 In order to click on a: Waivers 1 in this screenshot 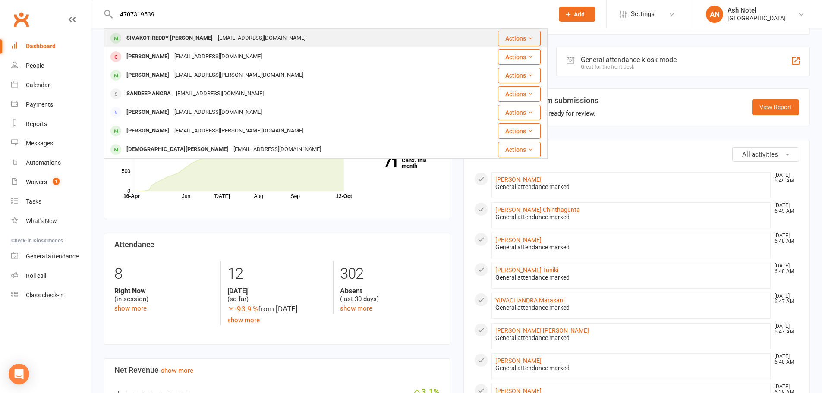, I will do `click(51, 182)`.